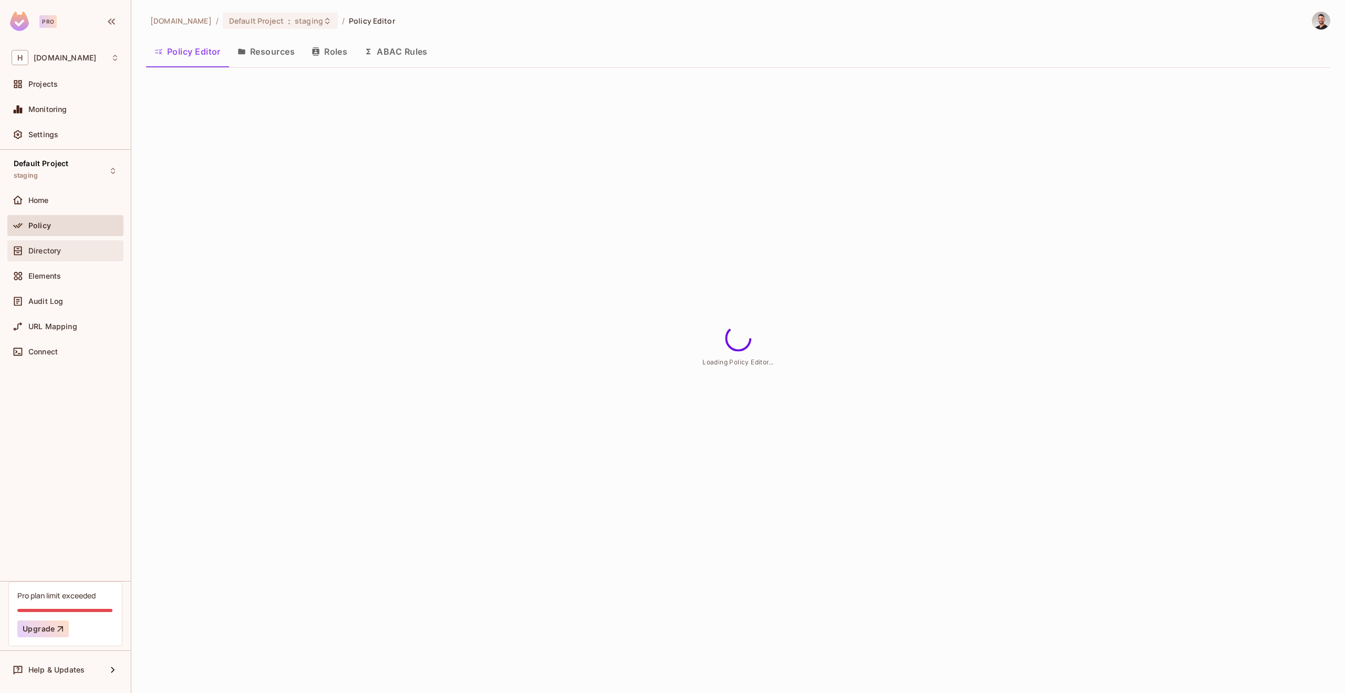 This screenshot has height=693, width=1345. What do you see at coordinates (266, 51) in the screenshot?
I see `button: Resources` at bounding box center [266, 51].